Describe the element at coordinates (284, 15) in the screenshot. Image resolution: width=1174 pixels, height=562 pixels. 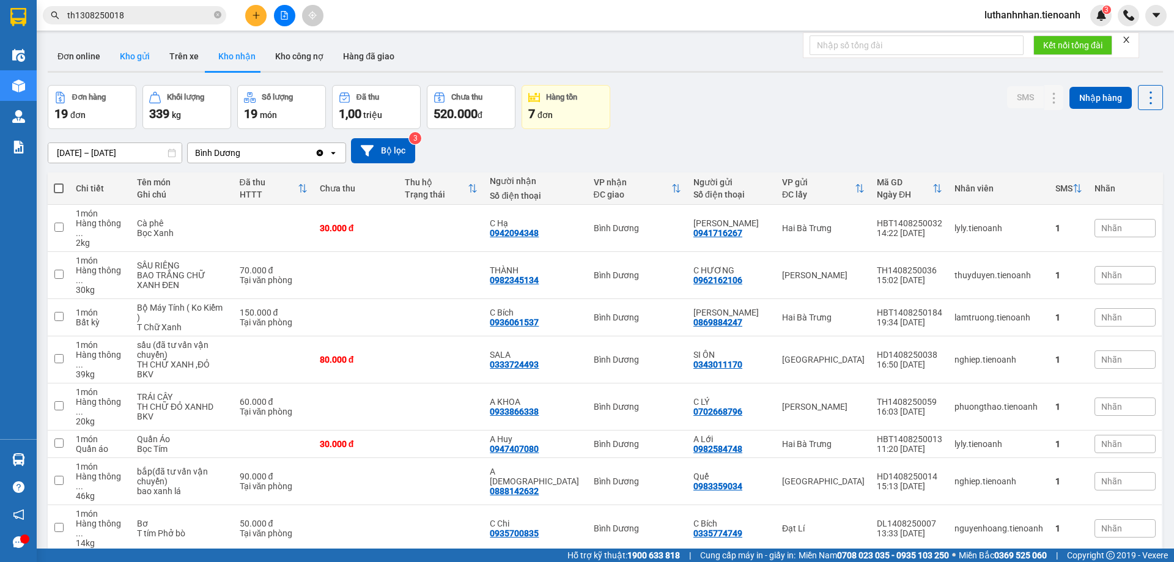
I see `span: file-add` at that location.